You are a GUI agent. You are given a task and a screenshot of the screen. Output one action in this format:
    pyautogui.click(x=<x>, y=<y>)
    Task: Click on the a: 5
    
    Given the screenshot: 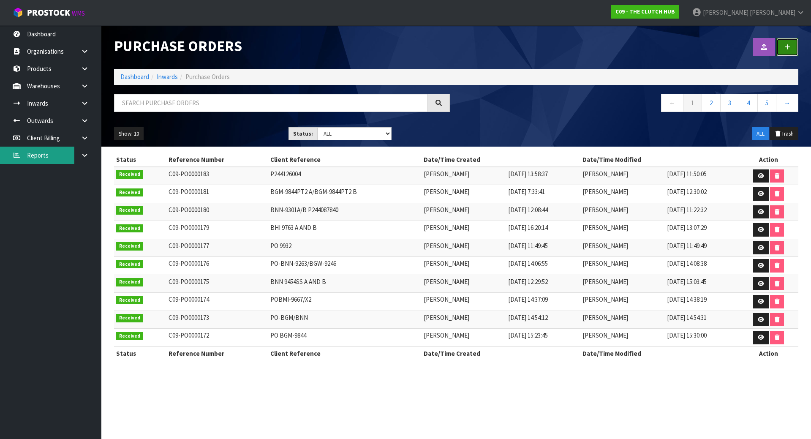 What is the action you would take?
    pyautogui.click(x=767, y=103)
    